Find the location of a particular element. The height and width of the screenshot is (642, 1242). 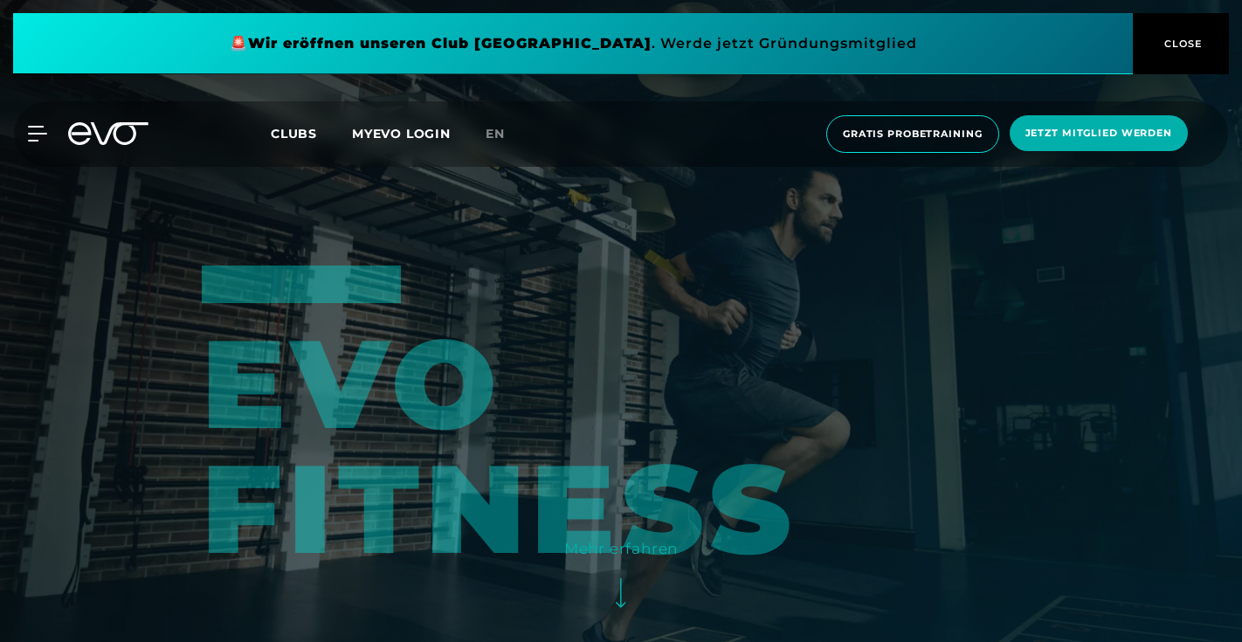

div: Mehr erfahren is located at coordinates (621, 548).